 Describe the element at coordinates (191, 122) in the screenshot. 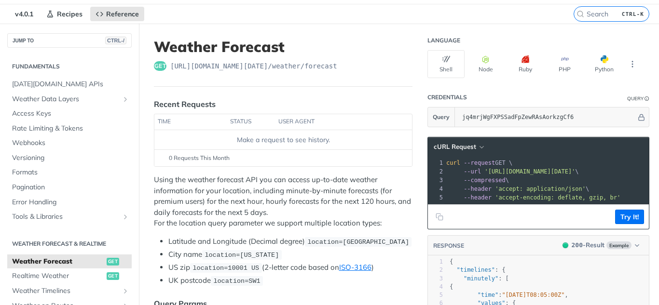

I see `th: time` at that location.